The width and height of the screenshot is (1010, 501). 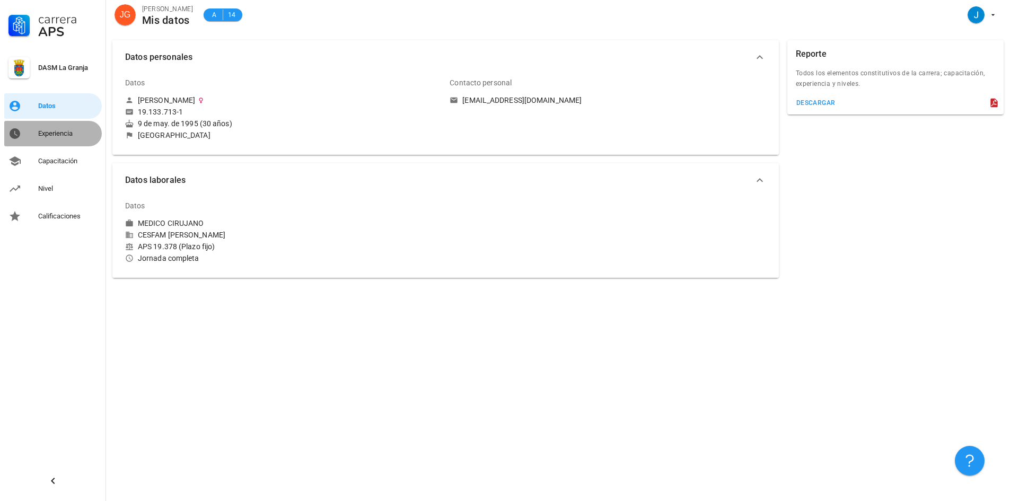 I want to click on a: Calificaciones, so click(x=53, y=216).